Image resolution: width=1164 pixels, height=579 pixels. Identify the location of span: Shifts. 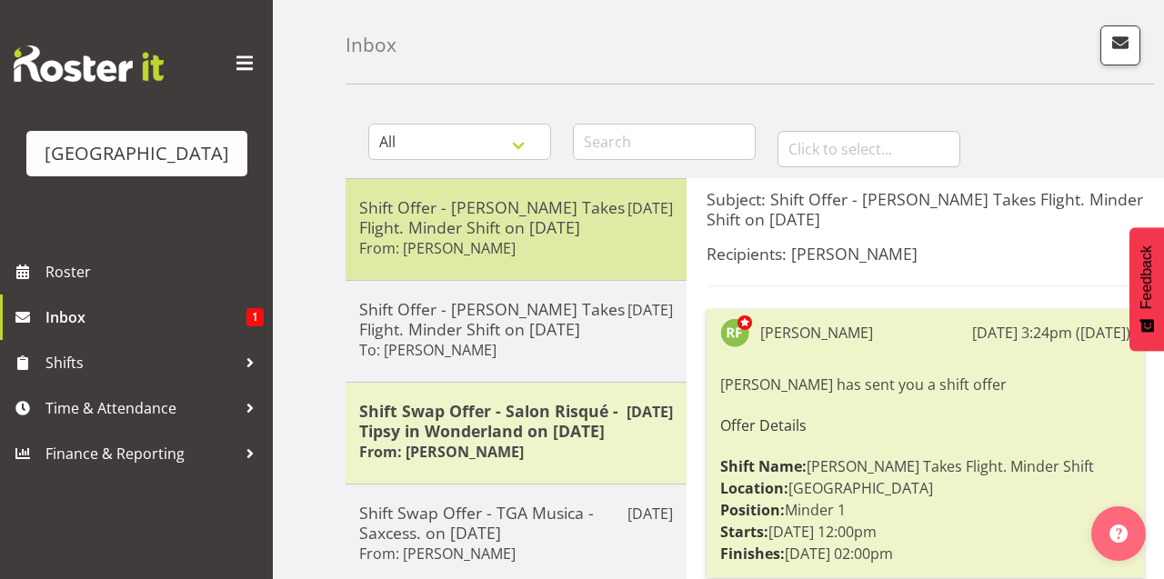
(141, 363).